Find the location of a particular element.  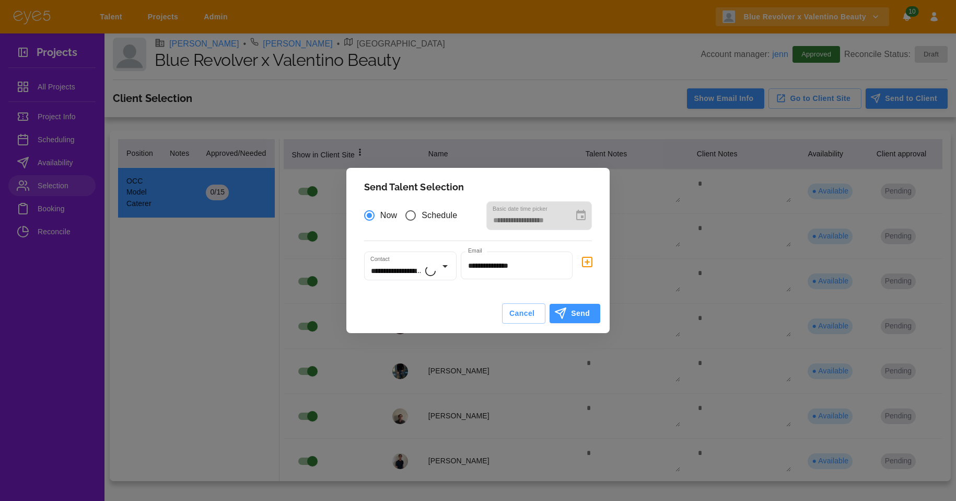

button: Cancel is located at coordinates (524, 313).